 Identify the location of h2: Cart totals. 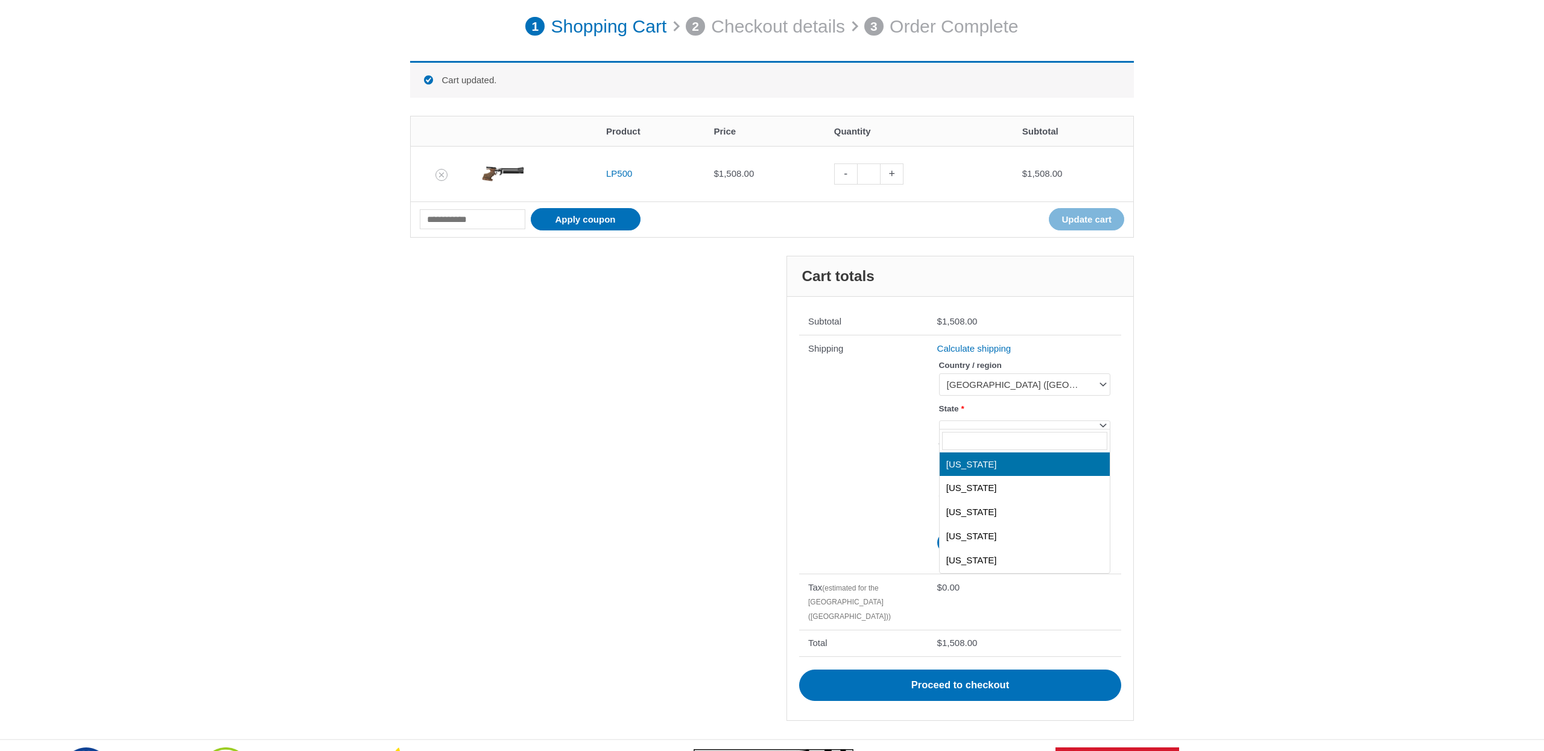
(960, 276).